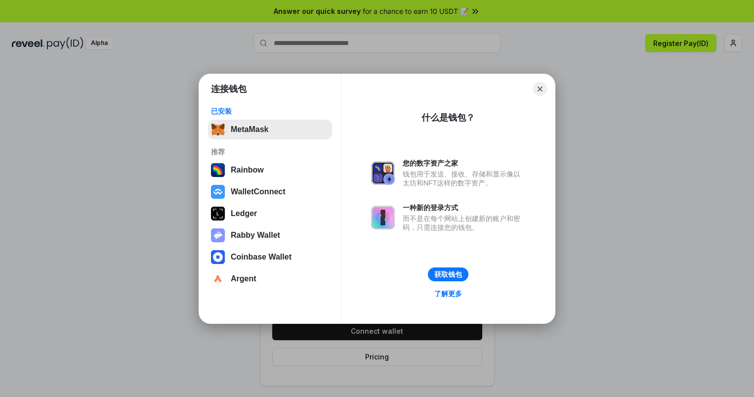 The width and height of the screenshot is (754, 397). What do you see at coordinates (464, 223) in the screenshot?
I see `div: 而不是在每个网站上创建新的账户和密码，只需连接您的钱包。` at bounding box center [464, 223].